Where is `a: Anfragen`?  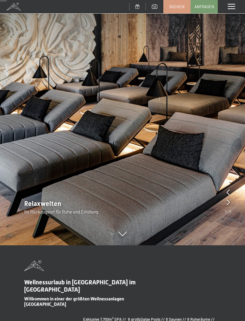 a: Anfragen is located at coordinates (205, 7).